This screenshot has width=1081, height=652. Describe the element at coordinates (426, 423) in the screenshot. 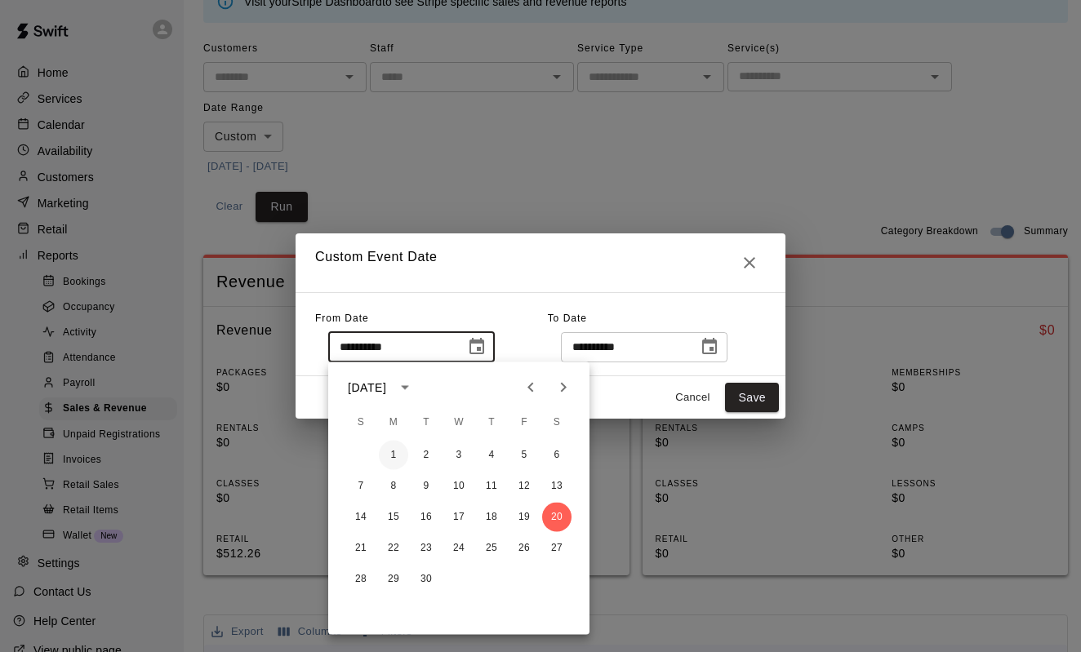

I see `span: Tuesday` at that location.